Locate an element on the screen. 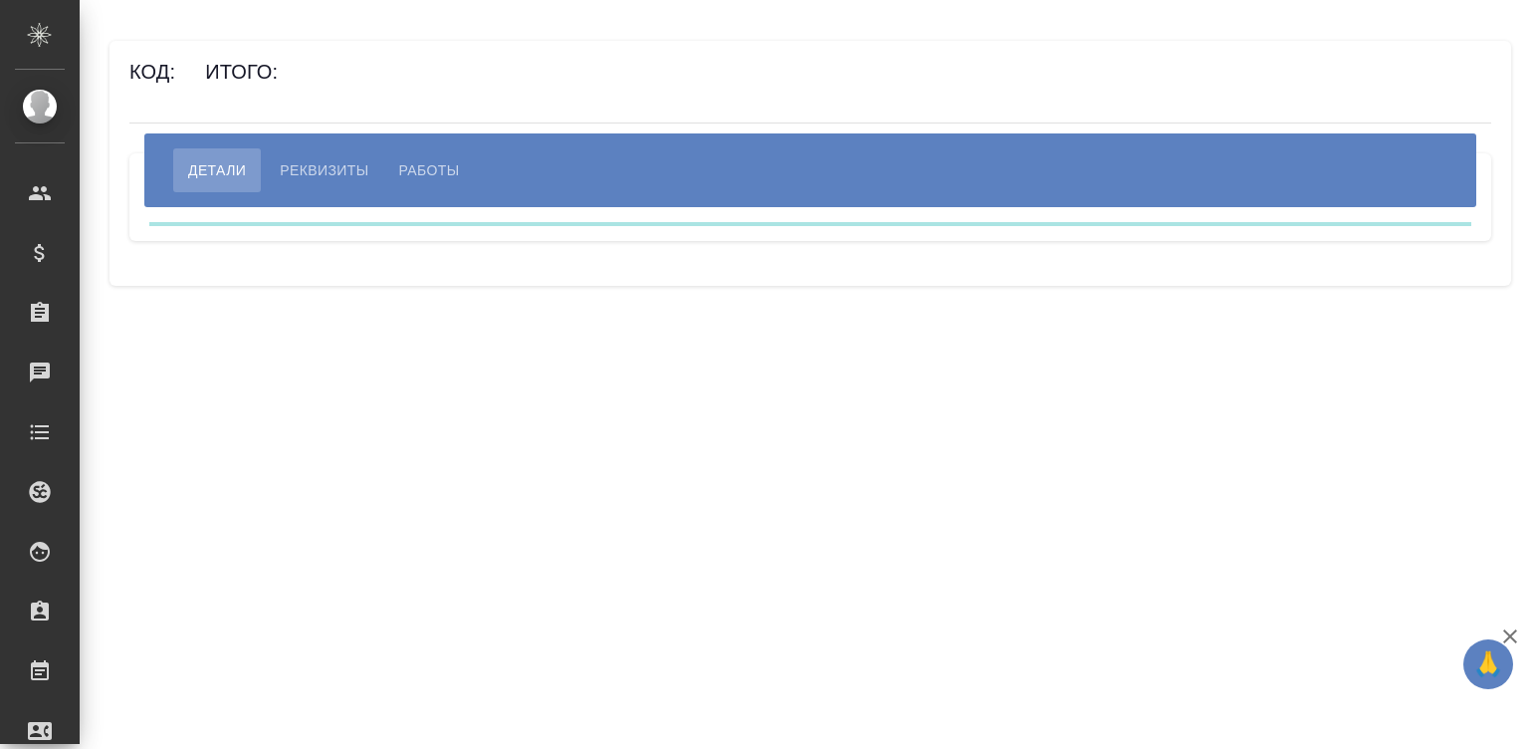 The height and width of the screenshot is (749, 1533). span: Реквизиты is located at coordinates (323, 170).